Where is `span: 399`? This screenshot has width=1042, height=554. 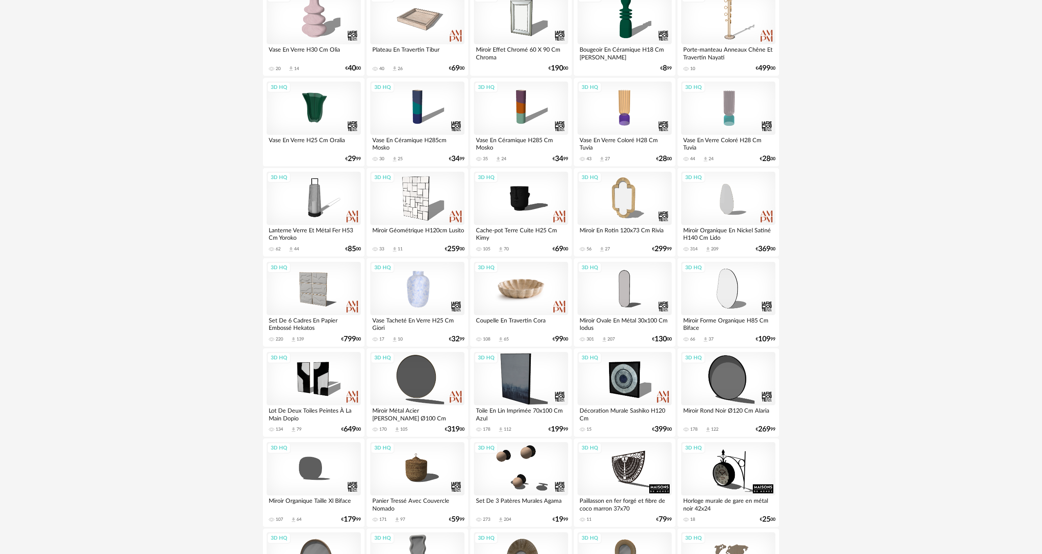 span: 399 is located at coordinates (661, 429).